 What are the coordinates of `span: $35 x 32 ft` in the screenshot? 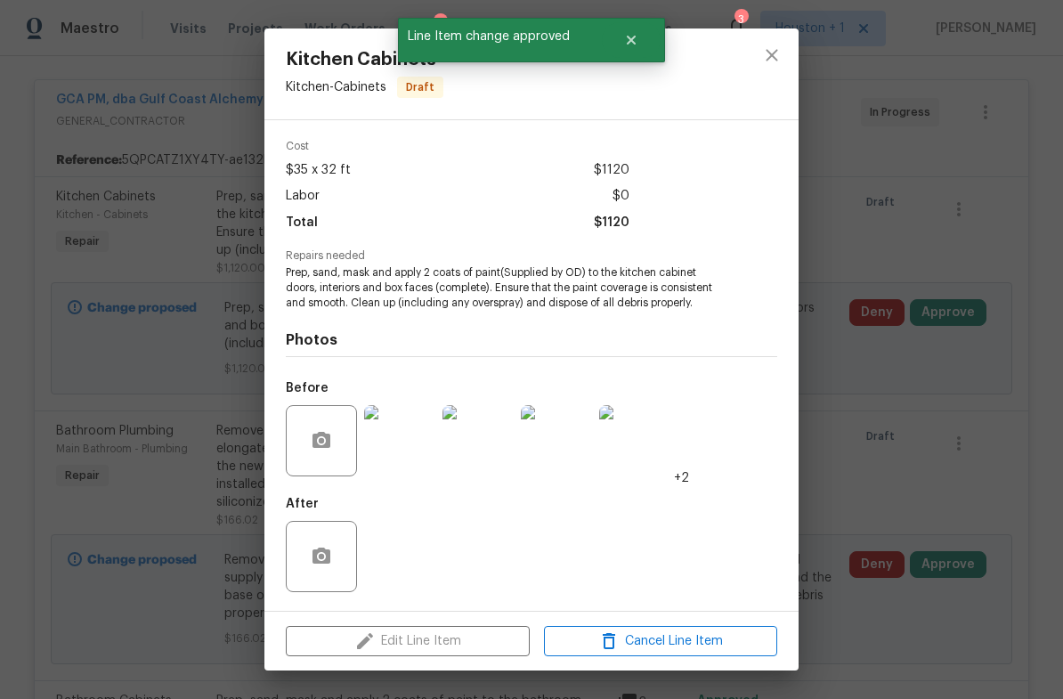 It's located at (318, 170).